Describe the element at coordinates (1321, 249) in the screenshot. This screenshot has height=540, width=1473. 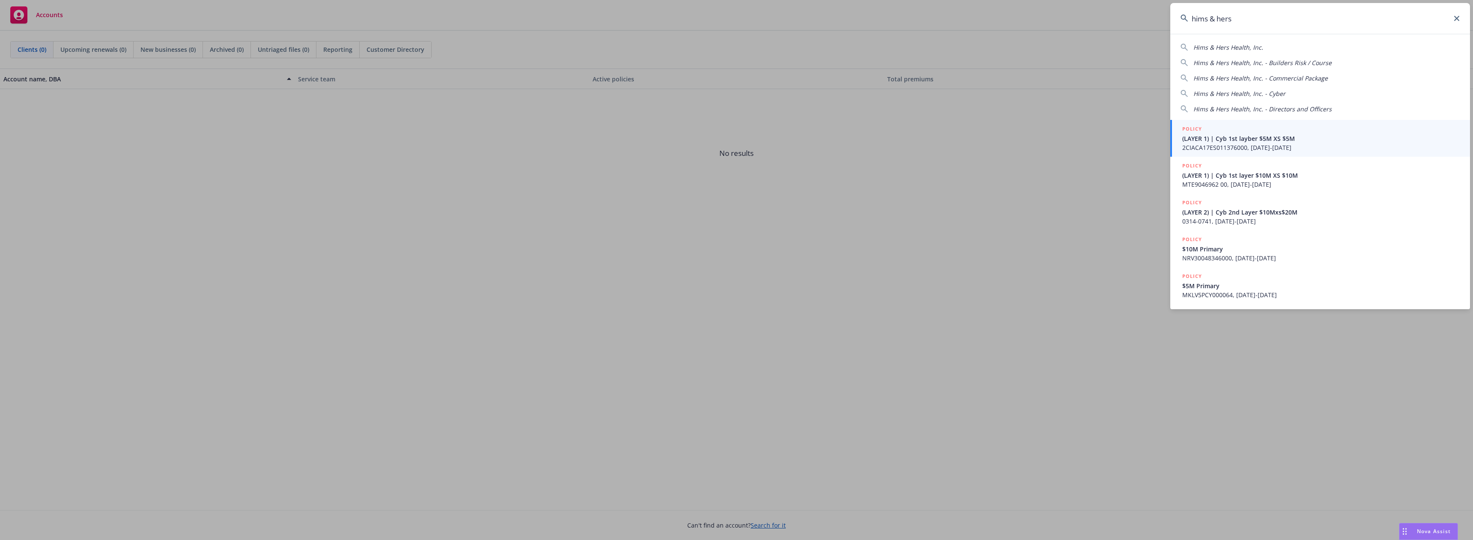
I see `span: $10M Primary` at that location.